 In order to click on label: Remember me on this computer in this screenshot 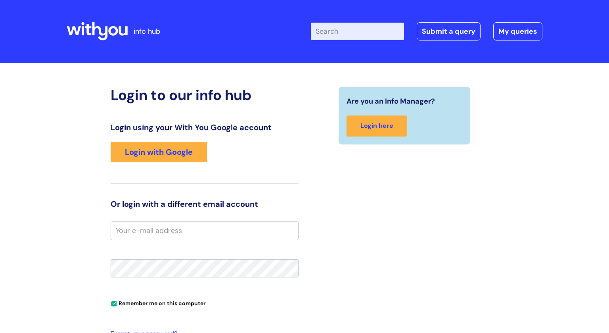, I will do `click(158, 302)`.